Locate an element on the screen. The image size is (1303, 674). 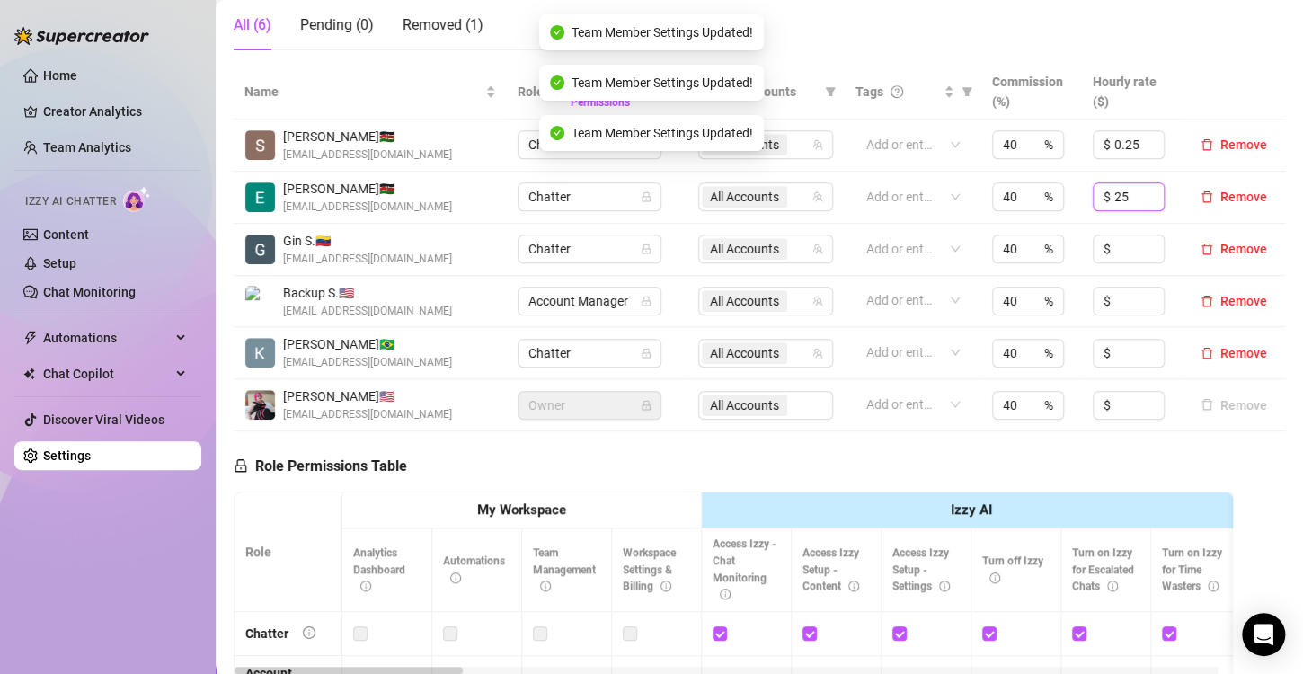
a: Settings is located at coordinates (66, 456).